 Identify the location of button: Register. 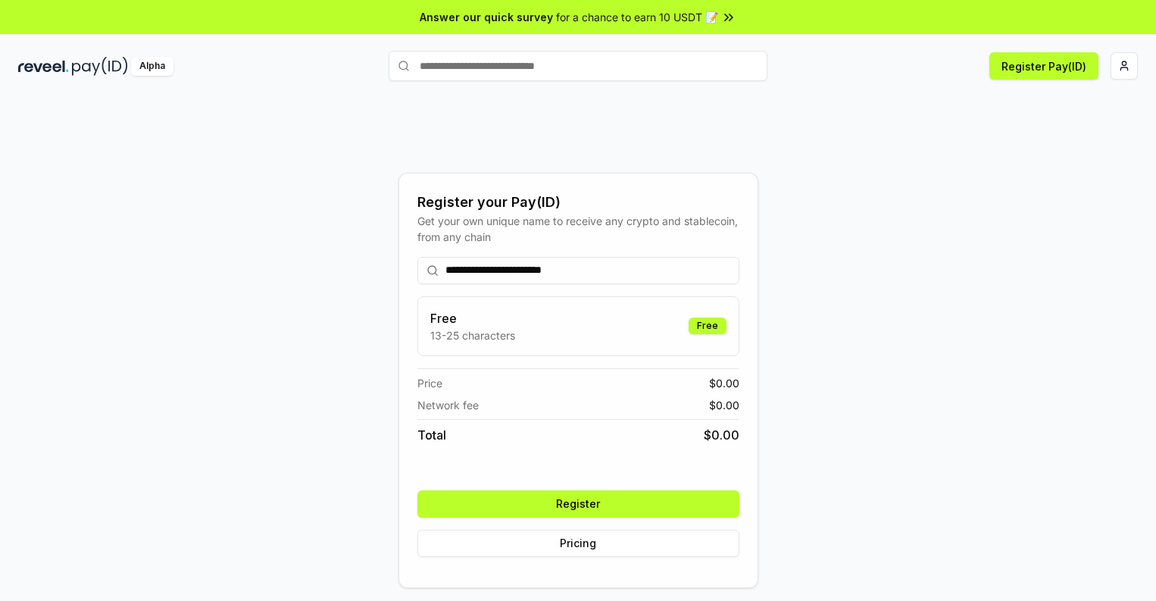
(578, 504).